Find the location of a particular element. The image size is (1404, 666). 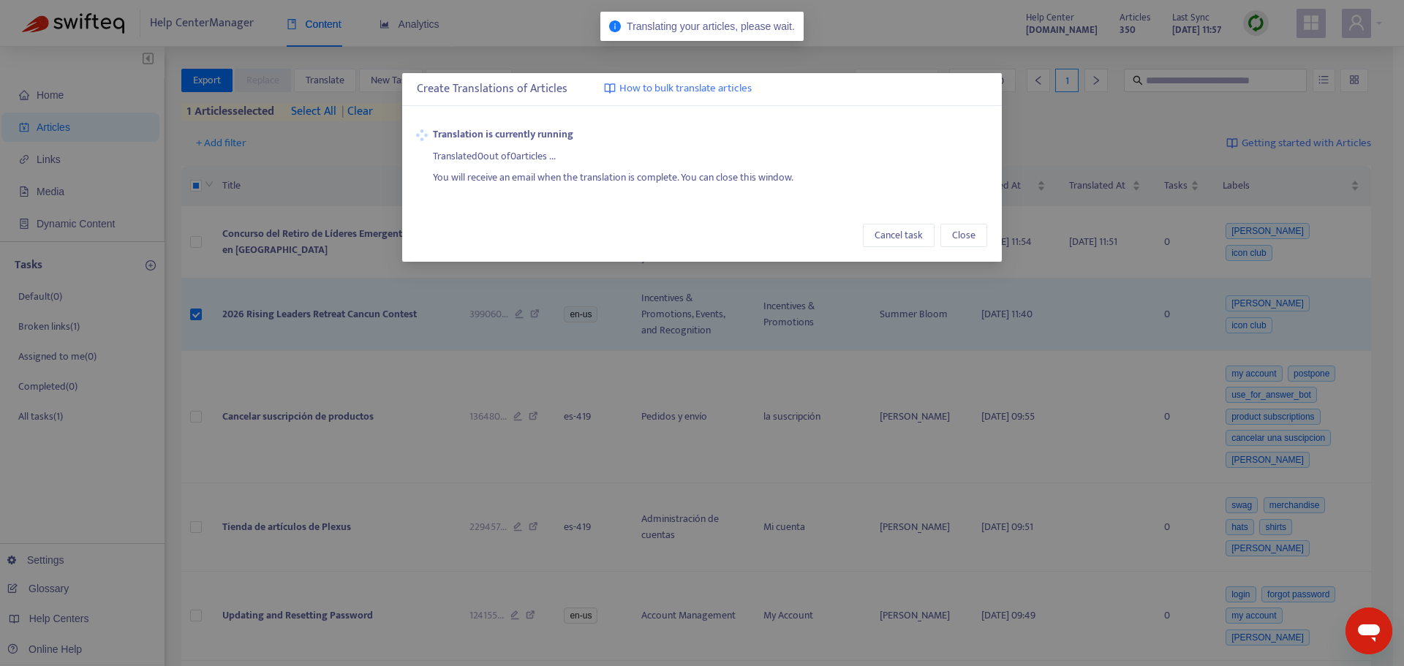

span: Close is located at coordinates (964, 235).